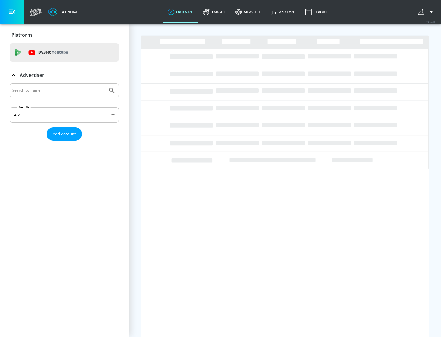 This screenshot has width=441, height=337. Describe the element at coordinates (64, 143) in the screenshot. I see `nav: list of Advertiser` at that location.